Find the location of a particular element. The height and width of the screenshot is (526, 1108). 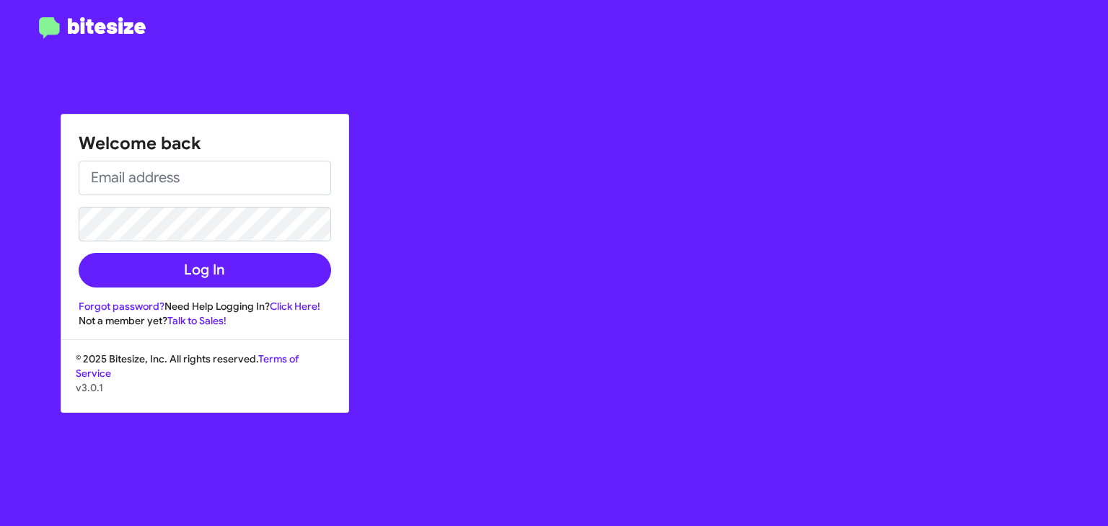

input: Email address is located at coordinates (205, 178).